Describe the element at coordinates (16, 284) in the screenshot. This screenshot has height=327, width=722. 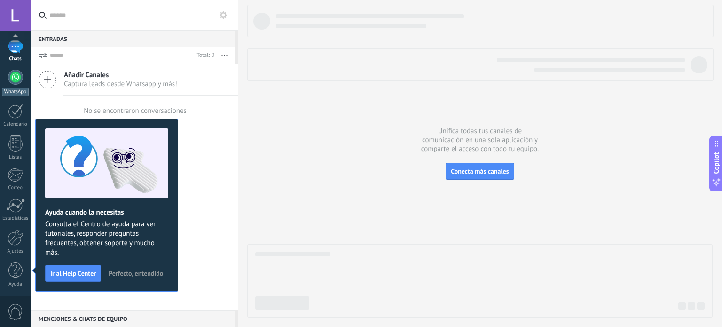
I see `div: Ayuda` at that location.